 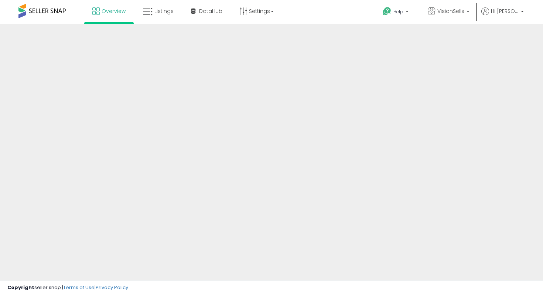 I want to click on span: DataHub, so click(x=211, y=11).